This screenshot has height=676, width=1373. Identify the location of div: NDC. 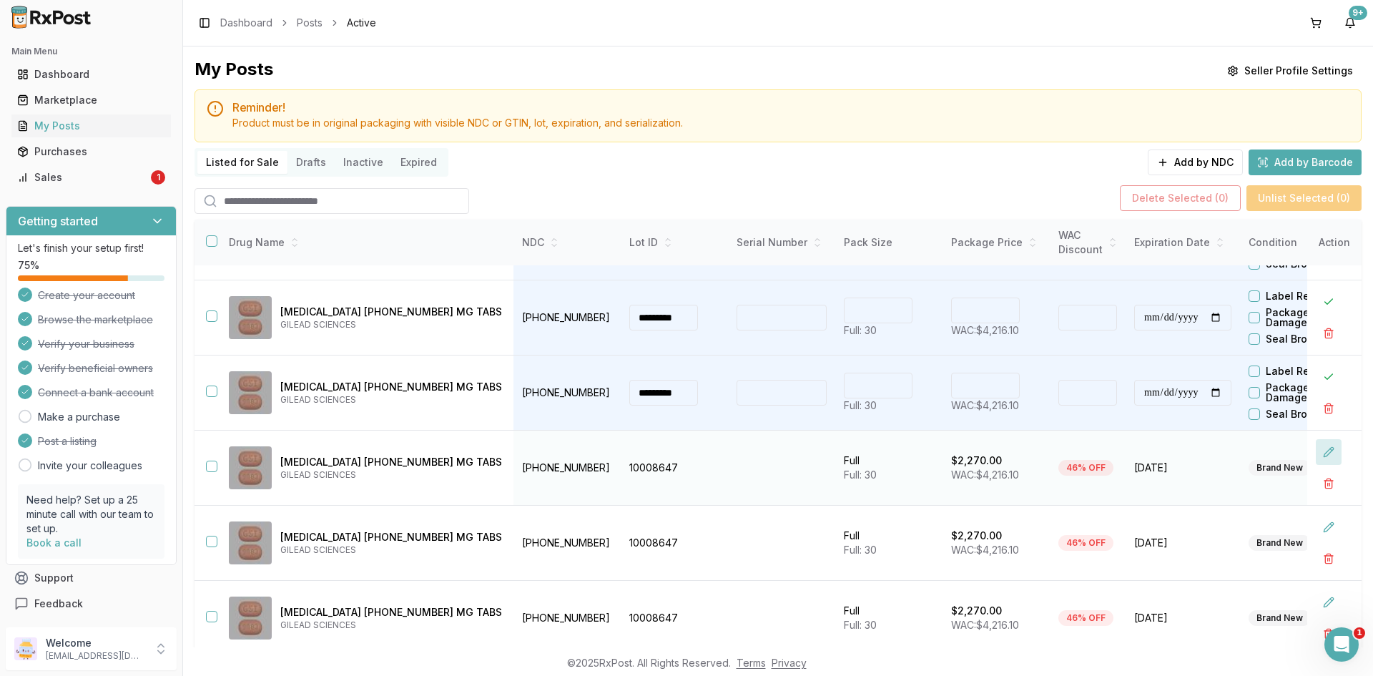
(567, 242).